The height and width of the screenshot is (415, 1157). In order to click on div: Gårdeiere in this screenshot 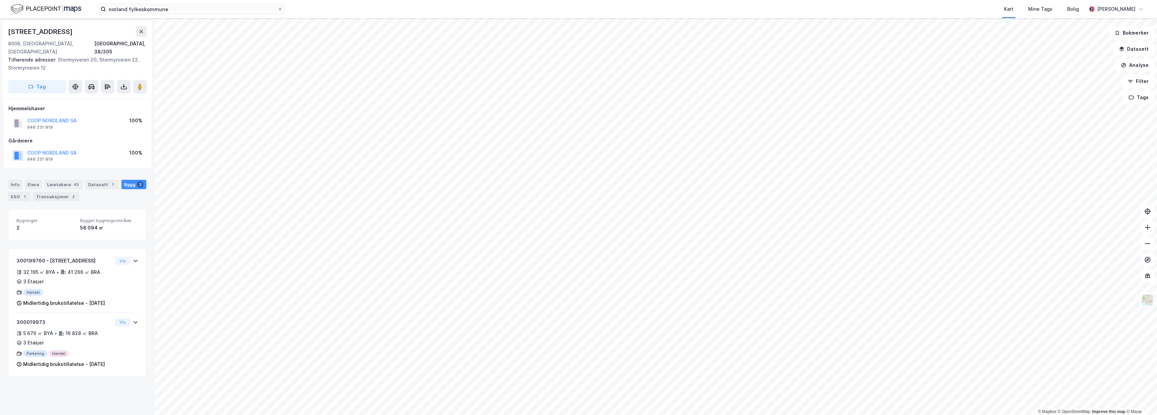, I will do `click(77, 141)`.